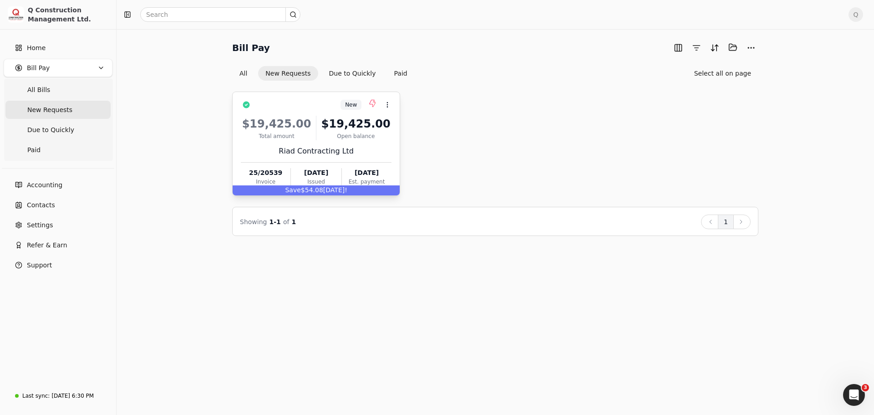 This screenshot has width=874, height=415. I want to click on a: Accounting, so click(58, 185).